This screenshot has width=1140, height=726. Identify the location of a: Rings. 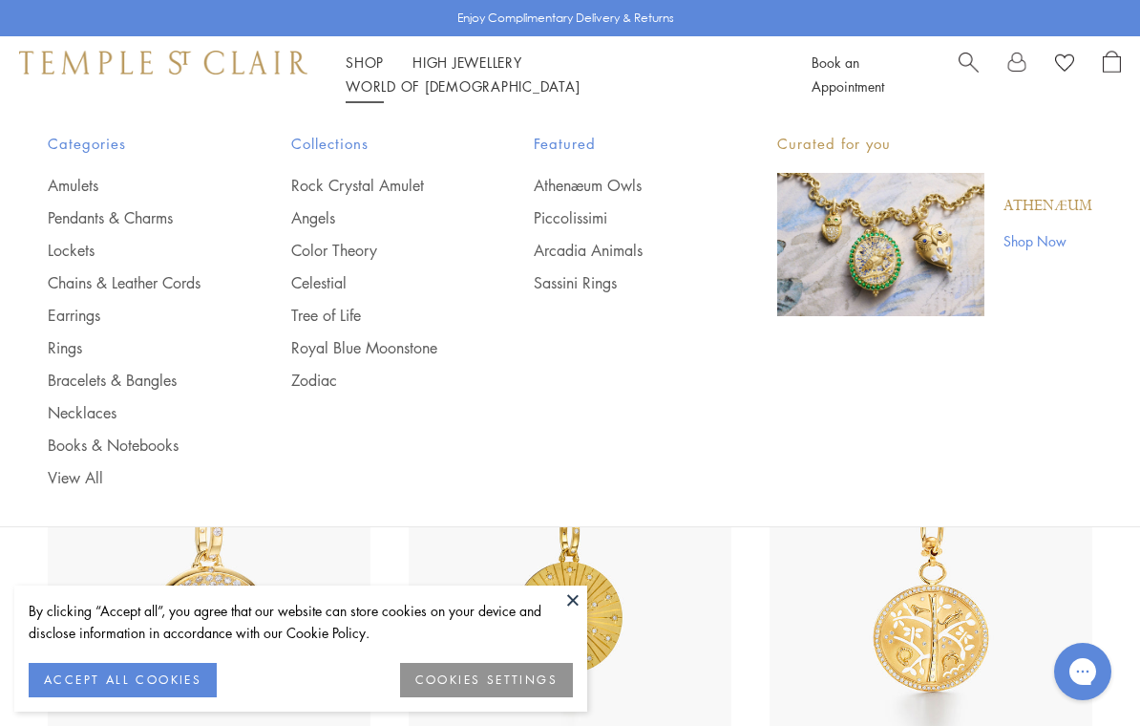
(131, 348).